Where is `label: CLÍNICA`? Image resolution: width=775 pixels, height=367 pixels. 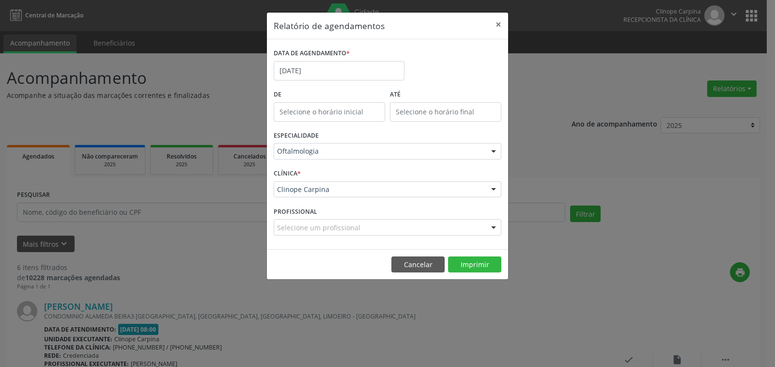
label: CLÍNICA is located at coordinates (287, 173).